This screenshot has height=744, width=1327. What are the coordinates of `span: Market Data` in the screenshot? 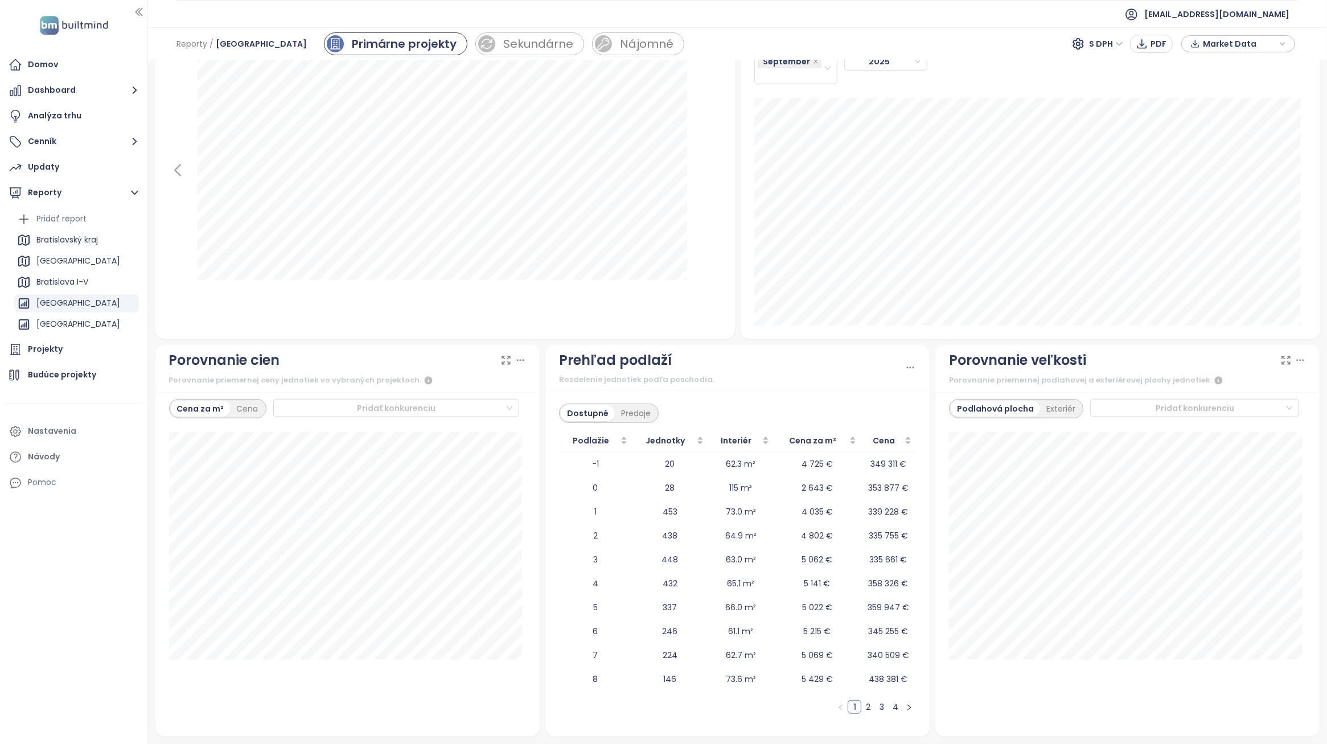 It's located at (1240, 44).